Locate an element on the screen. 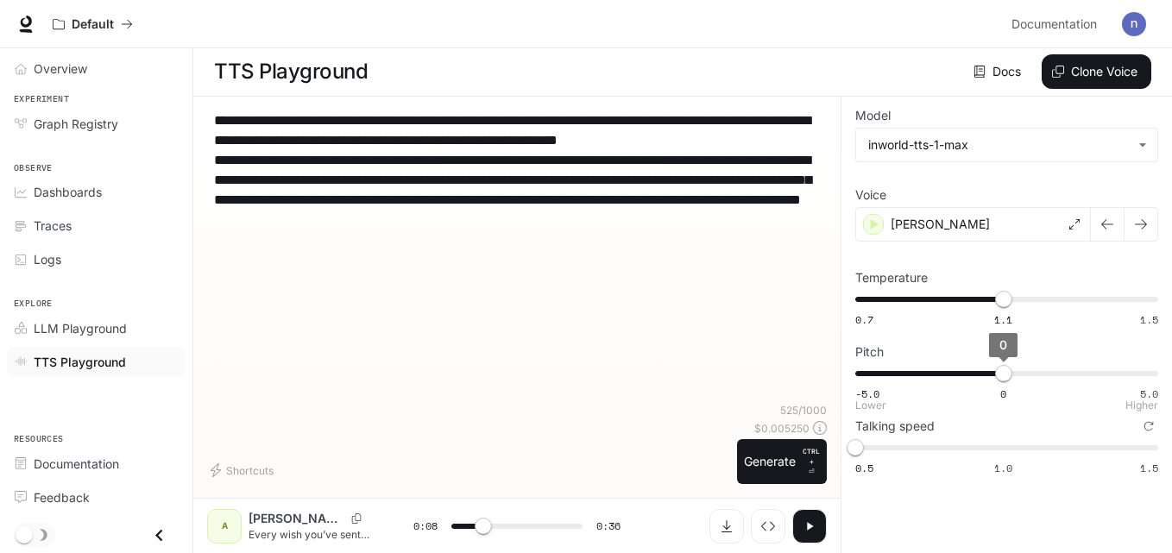 The image size is (1172, 553). a: Overview is located at coordinates (96, 68).